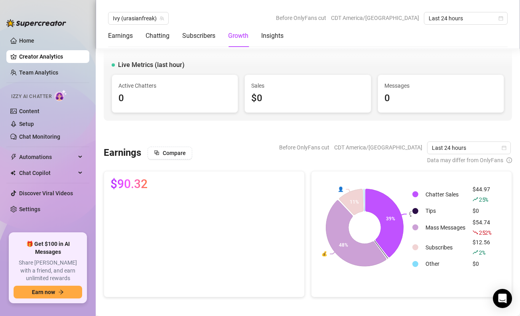 The width and height of the screenshot is (520, 316). Describe the element at coordinates (503, 299) in the screenshot. I see `div: Open Intercom Messenger` at that location.